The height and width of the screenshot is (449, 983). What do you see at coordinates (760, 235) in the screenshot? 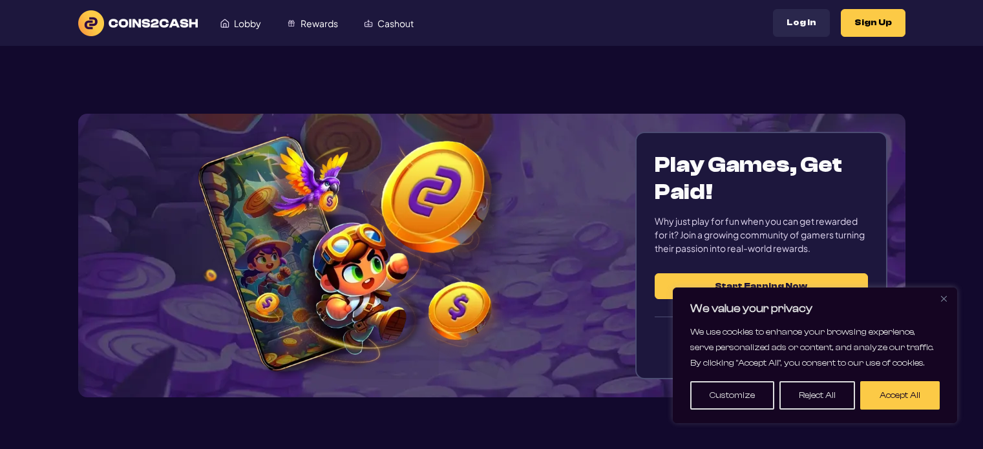
I see `div: Why just play for fun when you can get rewarded for it? Join a growing community of gamers turnin...` at bounding box center [760, 235].